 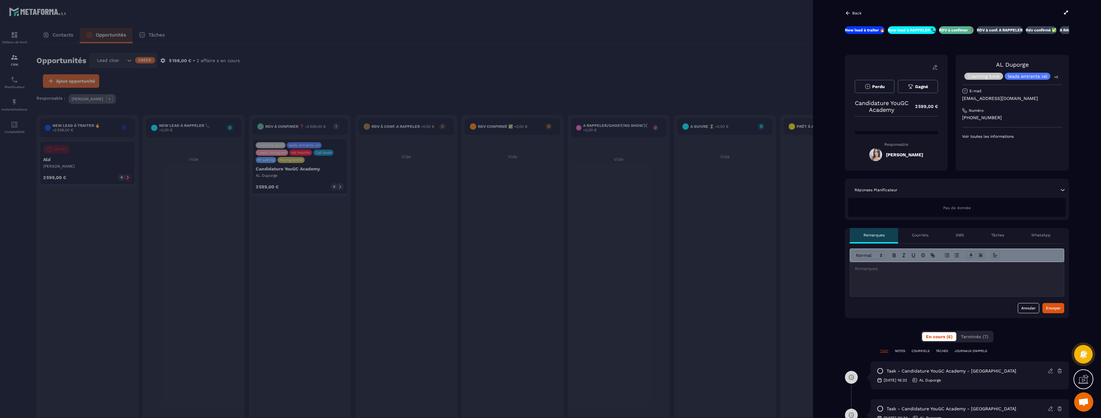 What do you see at coordinates (1053, 308) in the screenshot?
I see `button: Envoyer` at bounding box center [1053, 308].